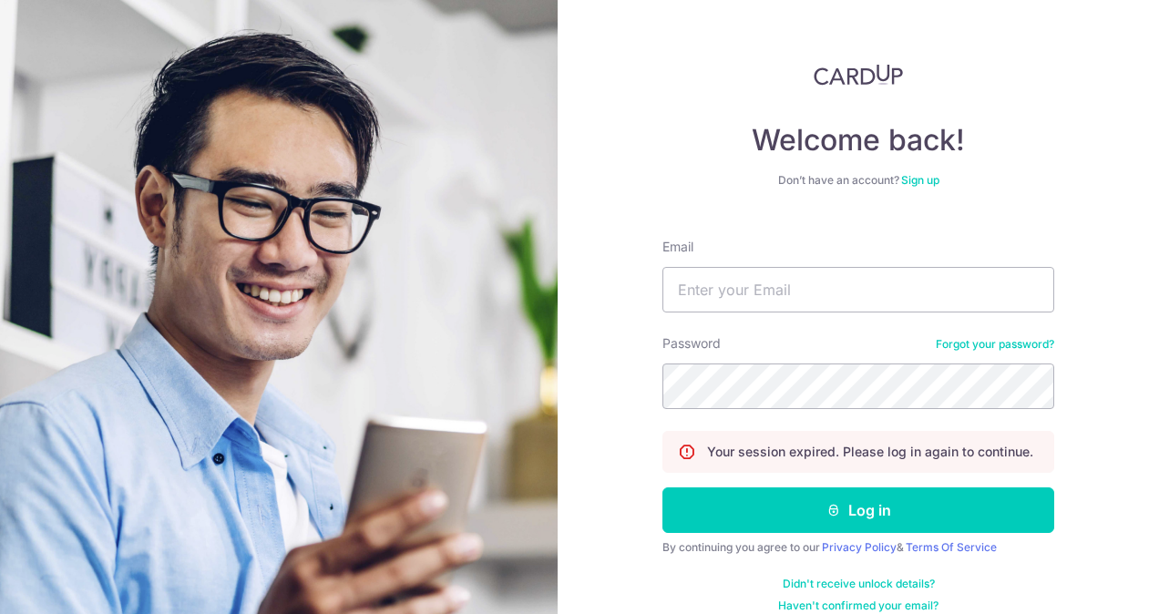 This screenshot has height=614, width=1159. I want to click on div: Don’t have an account?, so click(858, 180).